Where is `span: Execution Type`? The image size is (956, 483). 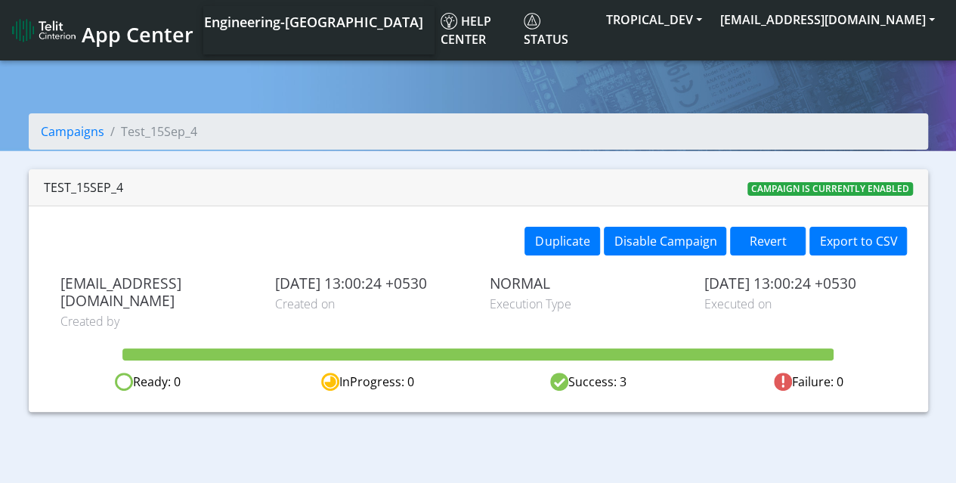
span: Execution Type is located at coordinates (586, 304).